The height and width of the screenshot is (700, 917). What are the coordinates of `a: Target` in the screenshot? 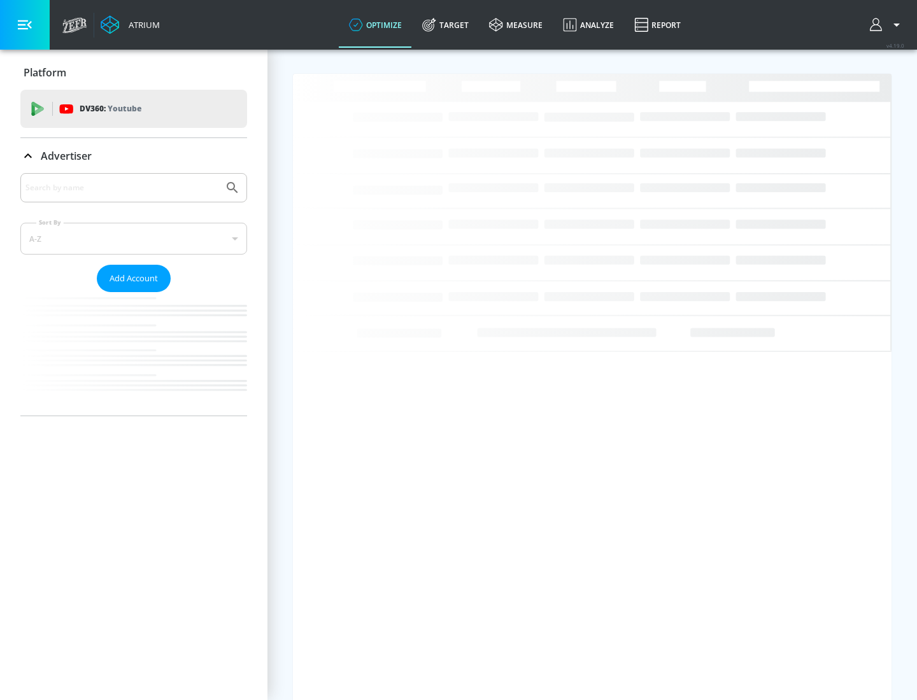 It's located at (445, 25).